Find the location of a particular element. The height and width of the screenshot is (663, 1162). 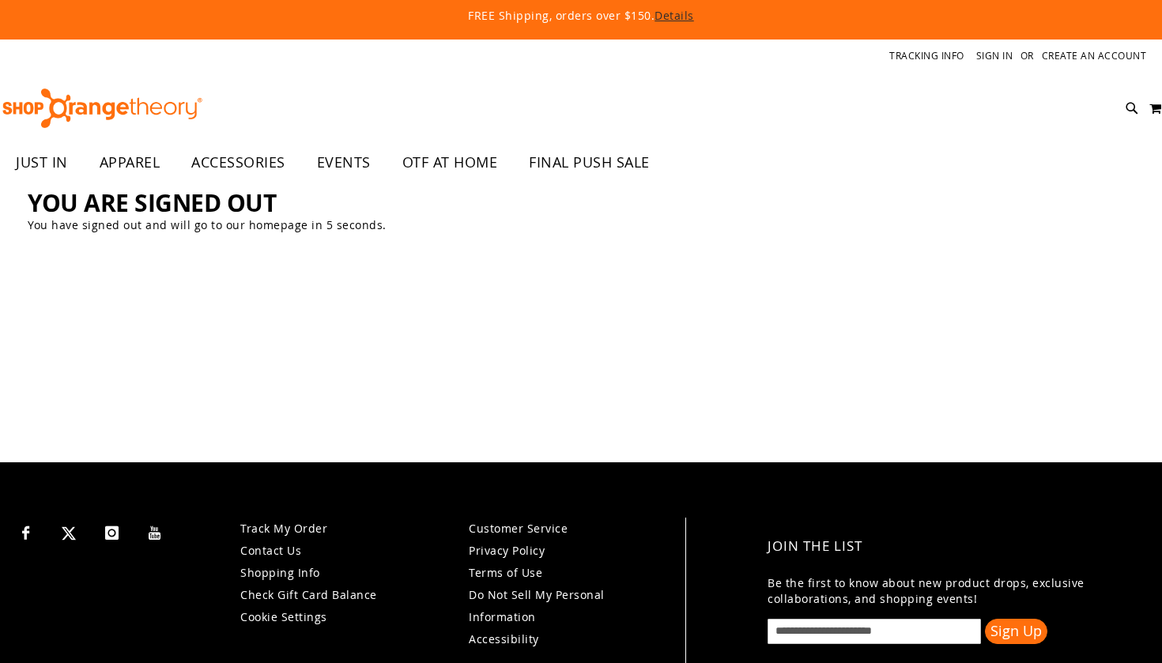

a: APPAREL is located at coordinates (130, 163).